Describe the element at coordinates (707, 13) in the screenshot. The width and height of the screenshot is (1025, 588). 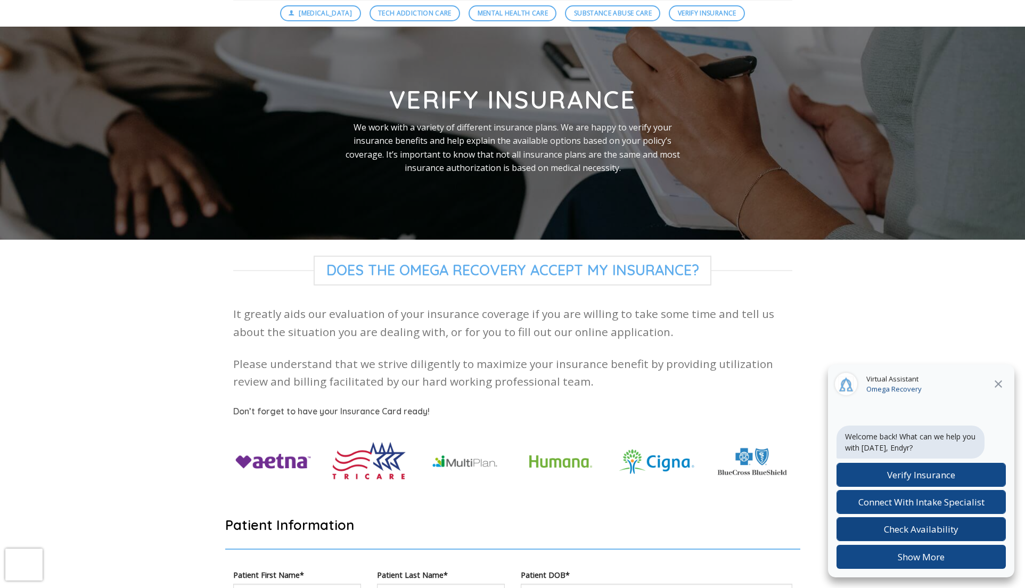
I see `span: Verify Insurance` at that location.